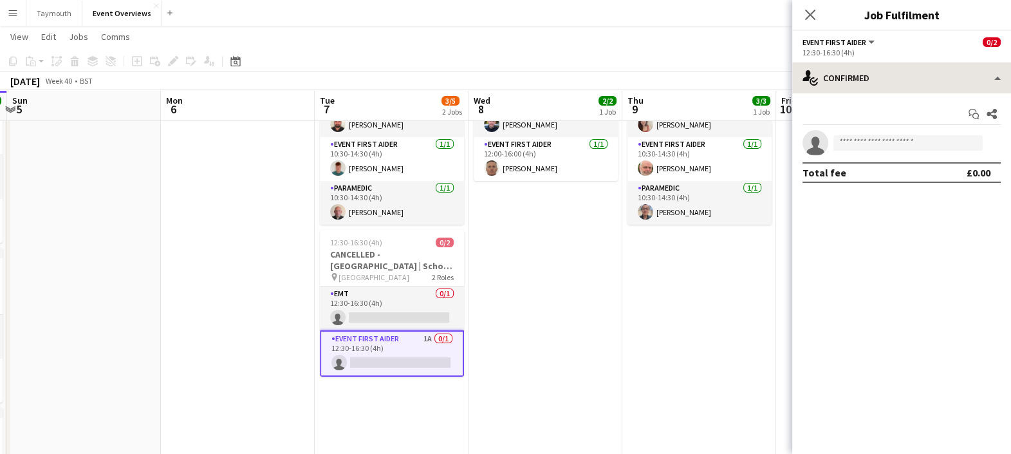 This screenshot has height=454, width=1011. Describe the element at coordinates (392, 353) in the screenshot. I see `app-card-role: Event First Aider1A0/112:30-16:30 (4h)` at that location.